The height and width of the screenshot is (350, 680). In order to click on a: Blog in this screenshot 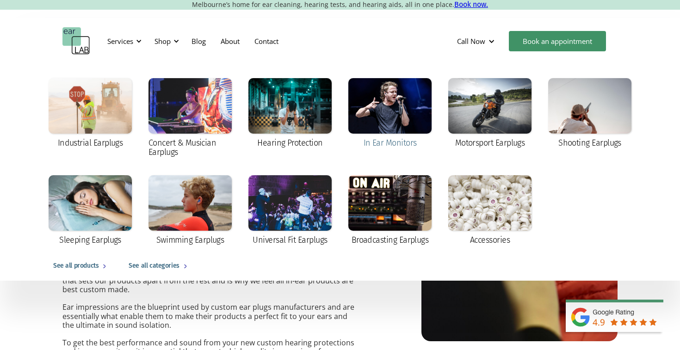, I will do `click(199, 41)`.